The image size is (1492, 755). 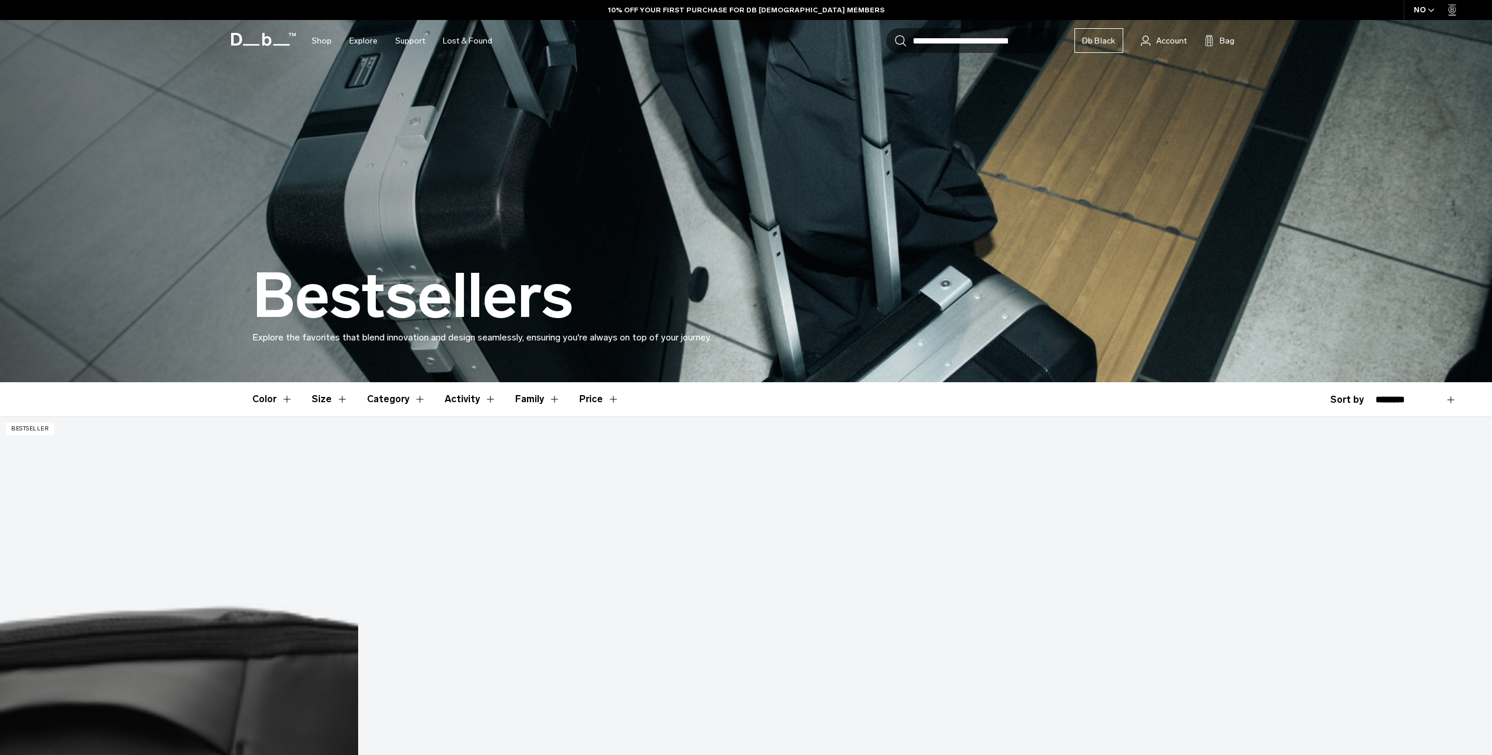 I want to click on button: Toggle Price, so click(x=599, y=399).